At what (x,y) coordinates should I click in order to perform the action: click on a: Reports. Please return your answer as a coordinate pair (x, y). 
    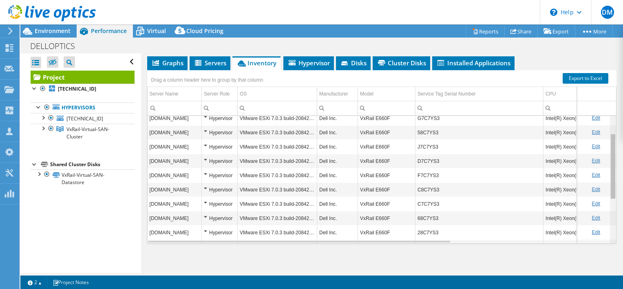
    Looking at the image, I should click on (485, 31).